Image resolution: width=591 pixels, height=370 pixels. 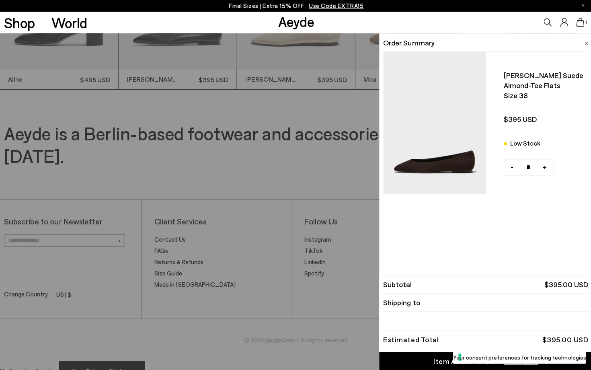 I want to click on div: Item Added to Cart, so click(x=465, y=360).